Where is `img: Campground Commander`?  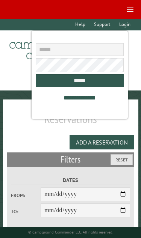 img: Campground Commander is located at coordinates (54, 48).